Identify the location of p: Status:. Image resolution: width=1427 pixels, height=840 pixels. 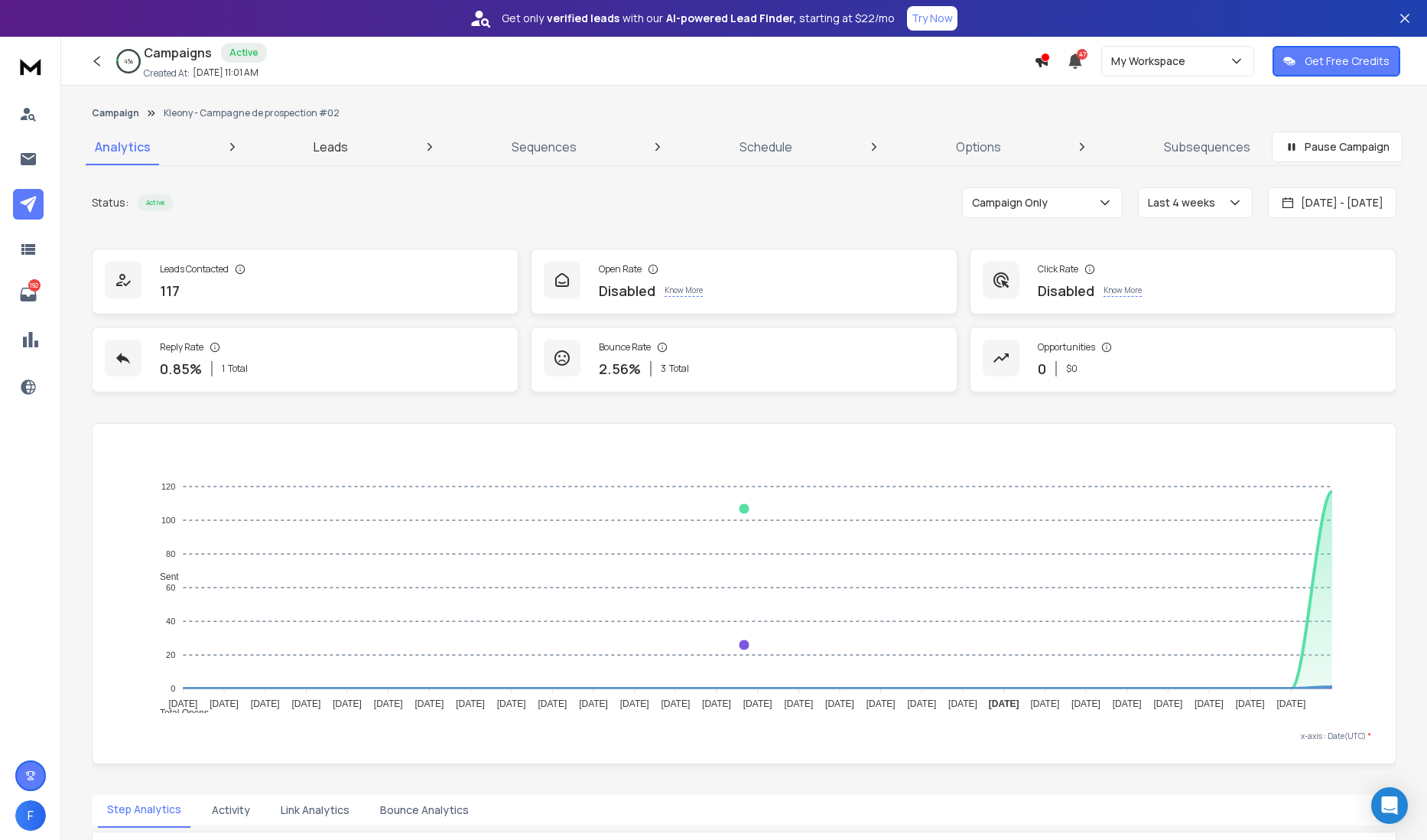
(110, 203).